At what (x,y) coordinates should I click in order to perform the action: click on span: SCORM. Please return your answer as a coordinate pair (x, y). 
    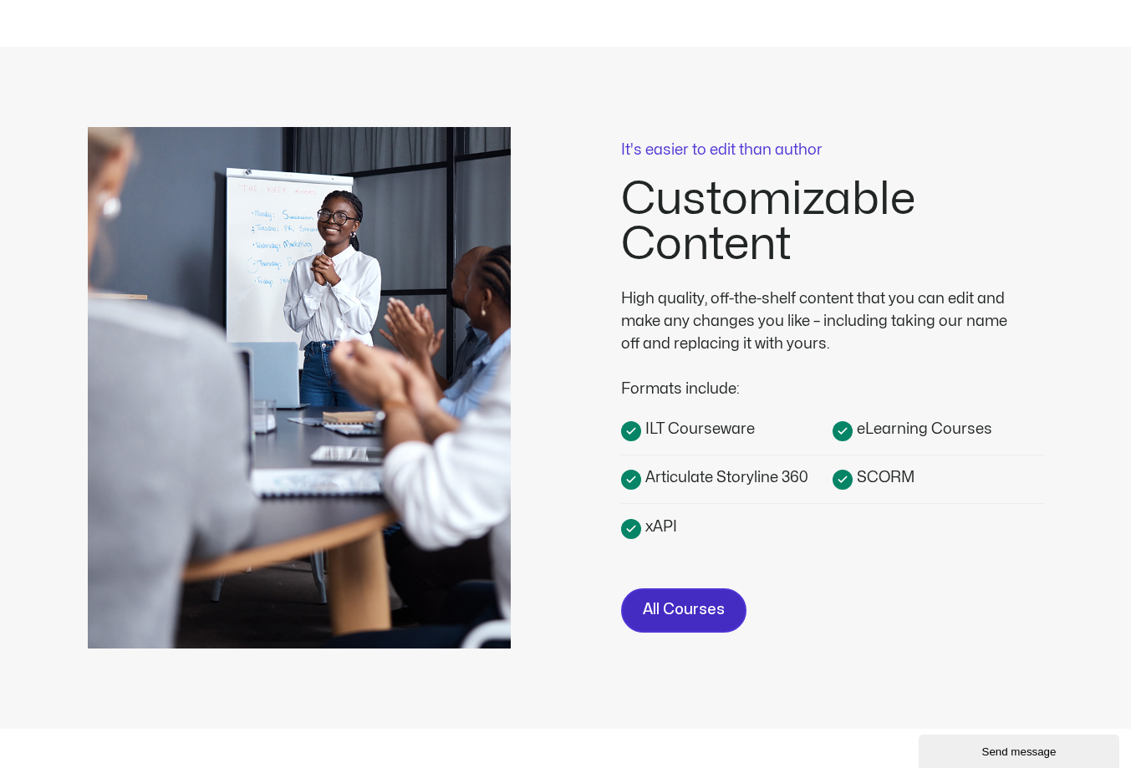
    Looking at the image, I should click on (884, 477).